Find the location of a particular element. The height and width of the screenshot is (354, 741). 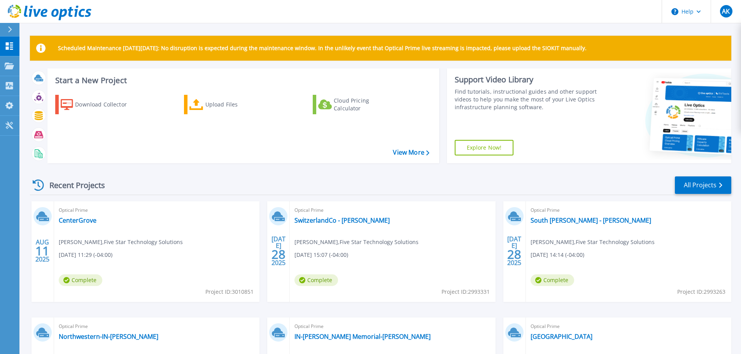

div: AUG 2025 is located at coordinates (42, 251).